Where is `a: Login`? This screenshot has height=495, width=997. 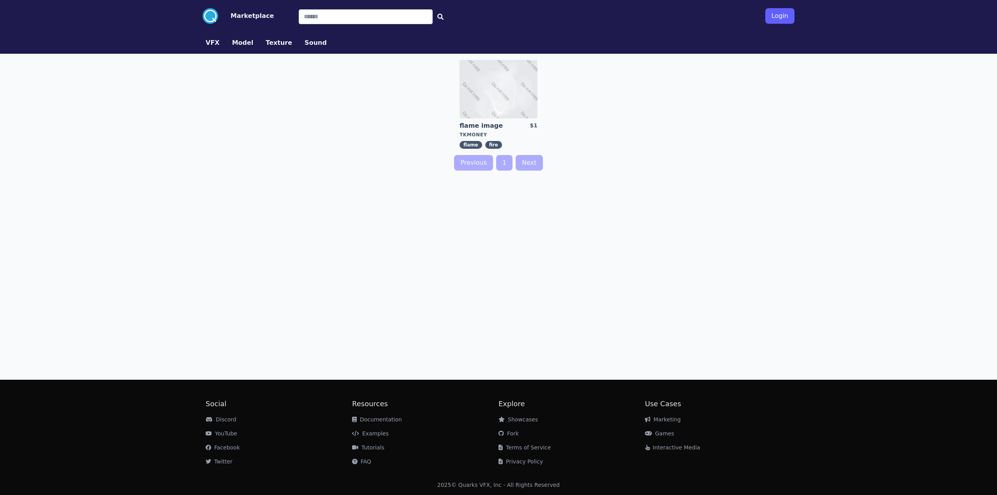 a: Login is located at coordinates (780, 16).